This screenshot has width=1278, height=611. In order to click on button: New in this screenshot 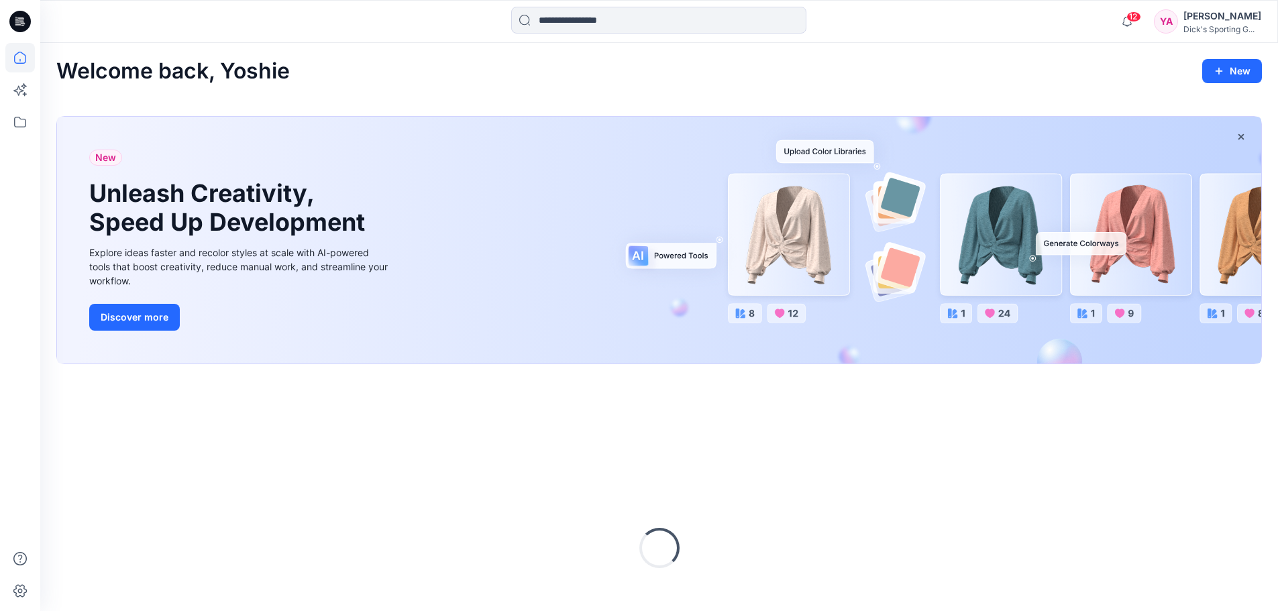, I will do `click(1232, 71)`.